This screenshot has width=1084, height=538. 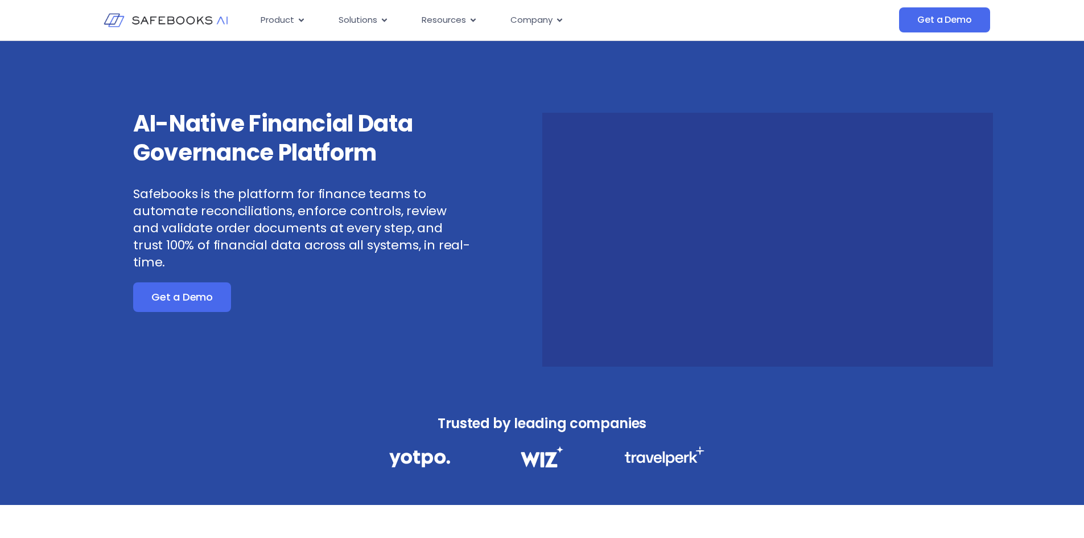 What do you see at coordinates (518, 20) in the screenshot?
I see `nav: Menu` at bounding box center [518, 20].